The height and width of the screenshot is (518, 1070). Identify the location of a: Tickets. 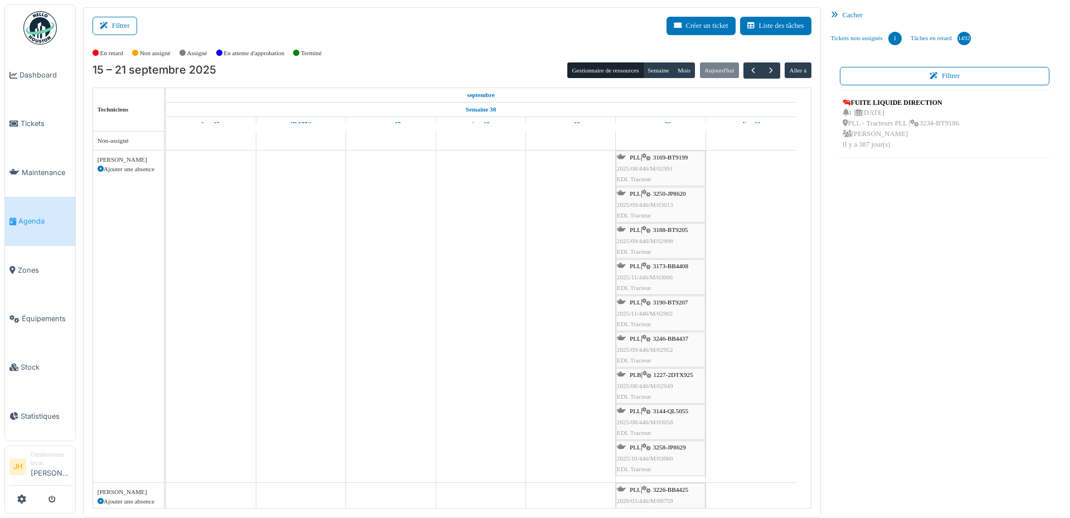
(40, 123).